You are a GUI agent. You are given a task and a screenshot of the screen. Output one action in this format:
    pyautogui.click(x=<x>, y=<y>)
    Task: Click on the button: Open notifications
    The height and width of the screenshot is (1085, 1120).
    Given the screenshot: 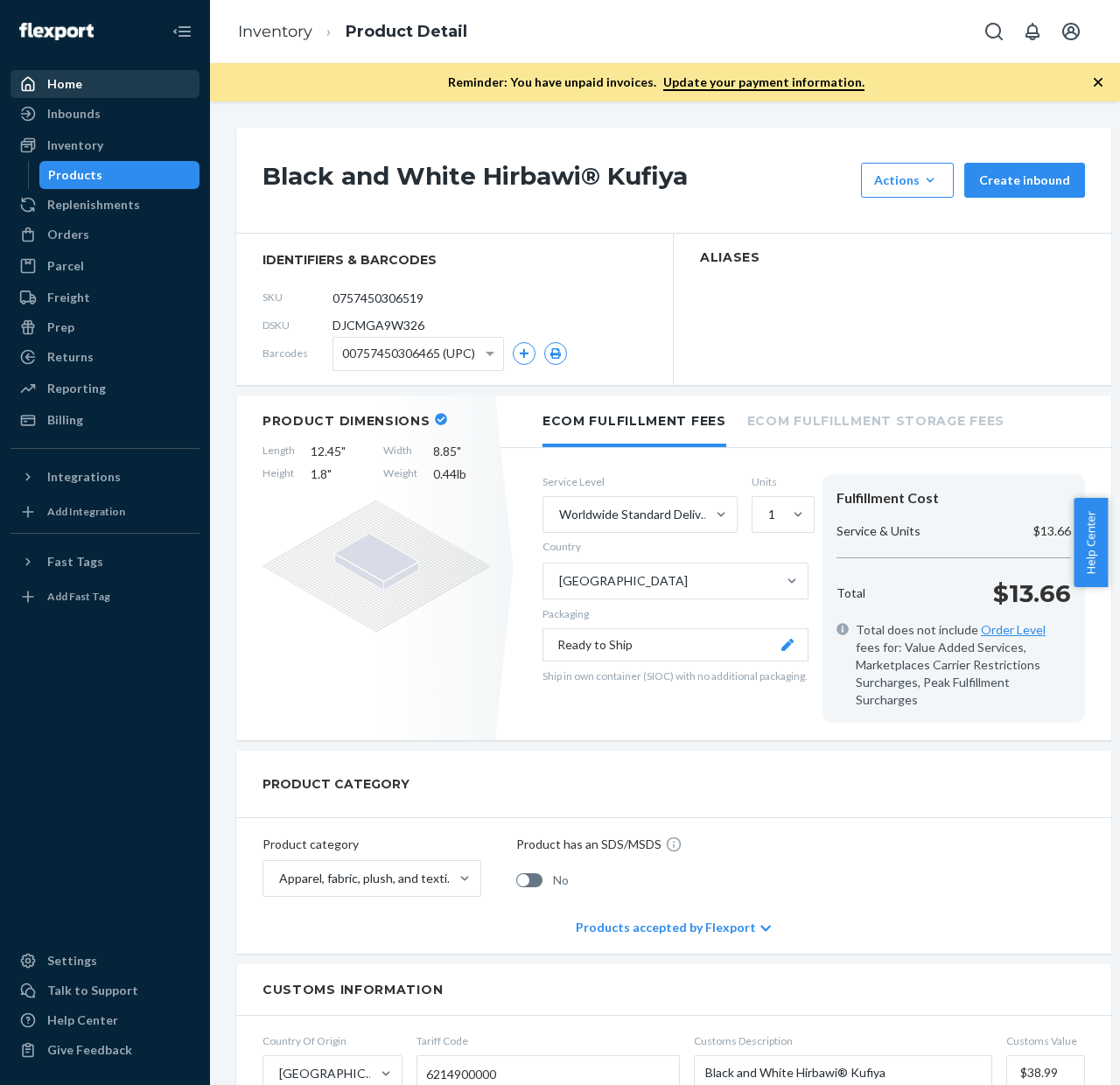 What is the action you would take?
    pyautogui.click(x=1033, y=31)
    